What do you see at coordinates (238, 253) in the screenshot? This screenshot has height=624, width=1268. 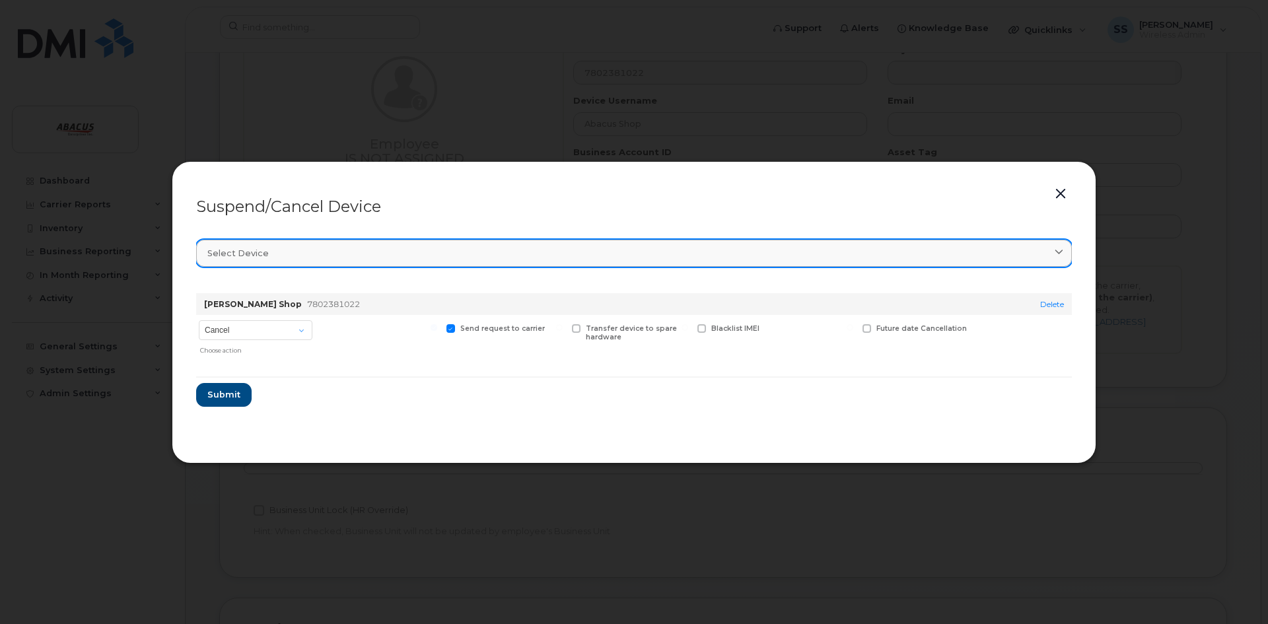 I see `span: Select device` at bounding box center [238, 253].